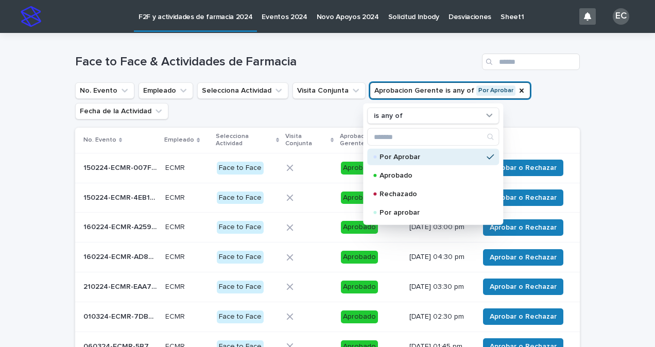  What do you see at coordinates (105, 91) in the screenshot?
I see `button: No. Evento` at bounding box center [105, 91].